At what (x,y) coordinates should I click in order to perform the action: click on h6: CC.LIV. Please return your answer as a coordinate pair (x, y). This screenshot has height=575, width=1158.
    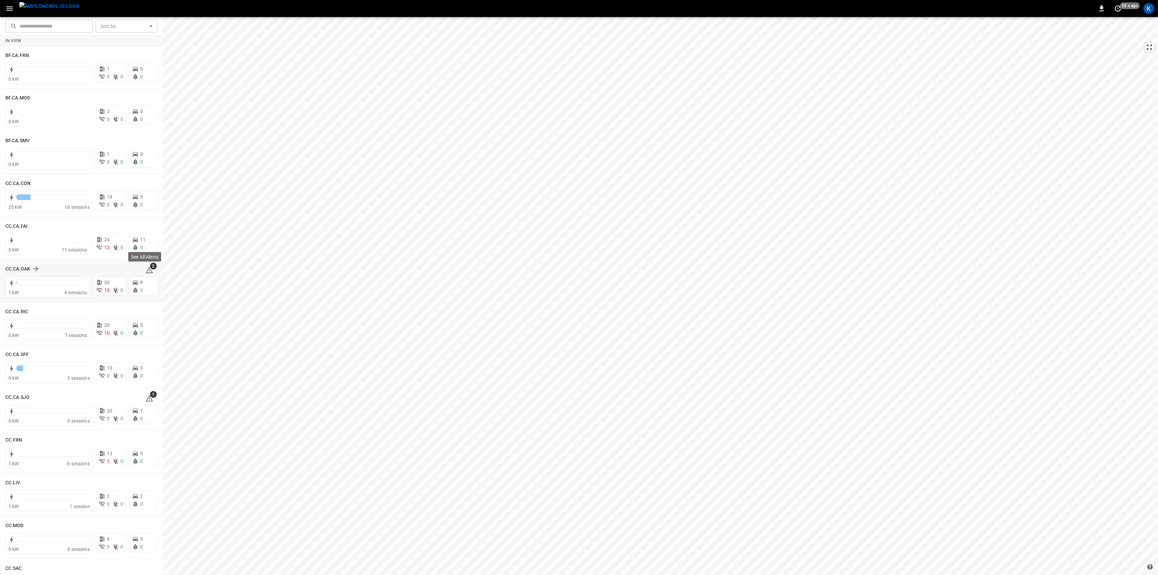
    Looking at the image, I should click on (13, 483).